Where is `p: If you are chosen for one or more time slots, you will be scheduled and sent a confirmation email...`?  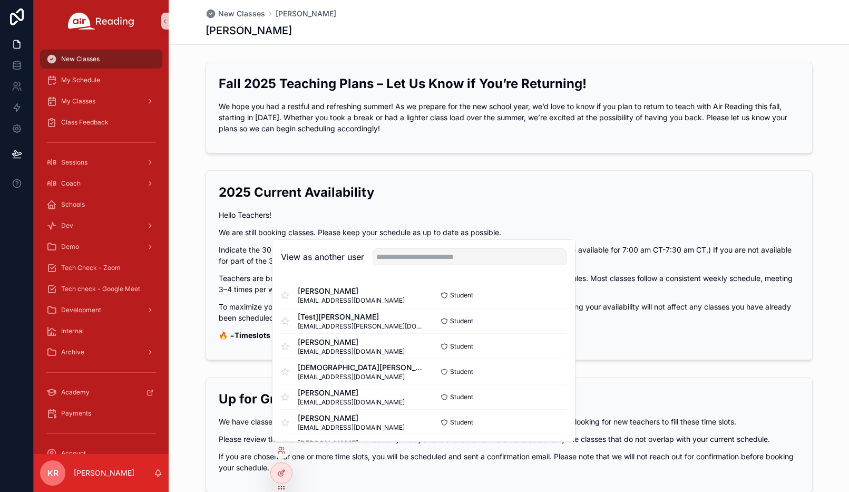 p: If you are chosen for one or more time slots, you will be scheduled and sent a confirmation email... is located at coordinates (509, 462).